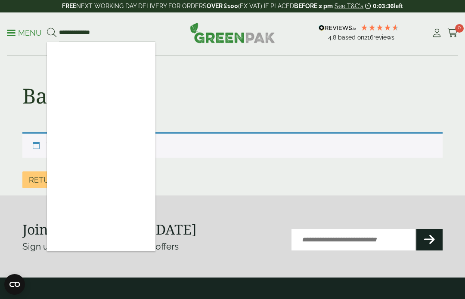 The width and height of the screenshot is (465, 299). I want to click on span: reviews, so click(383, 37).